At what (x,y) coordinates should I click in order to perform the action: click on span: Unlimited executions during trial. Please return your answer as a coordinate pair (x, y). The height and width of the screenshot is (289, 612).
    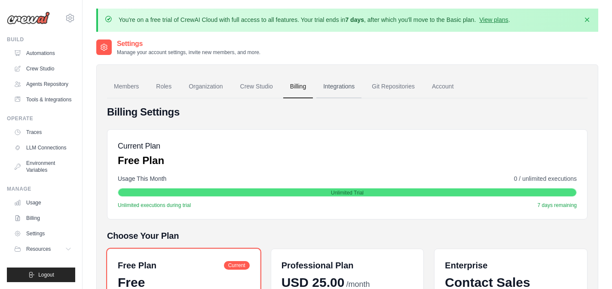
    Looking at the image, I should click on (154, 205).